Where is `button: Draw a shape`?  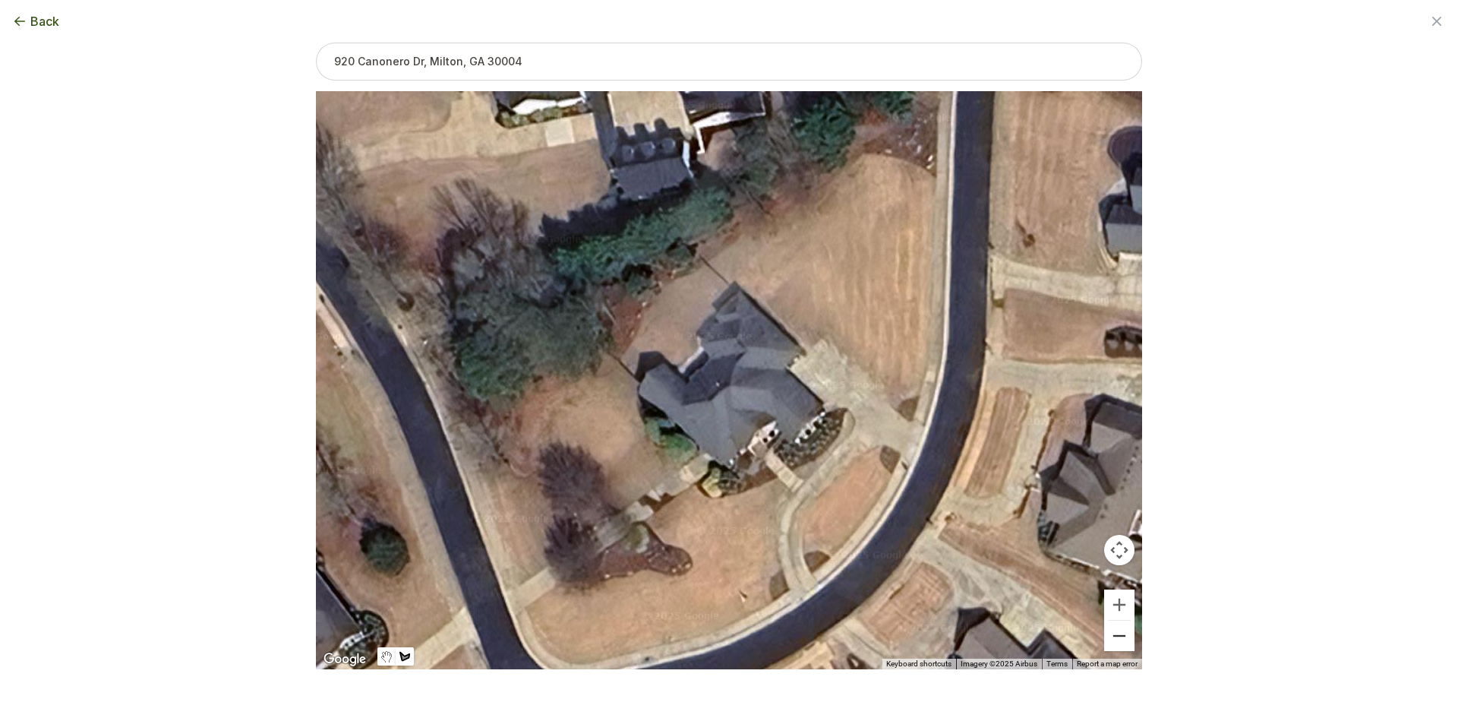 button: Draw a shape is located at coordinates (405, 656).